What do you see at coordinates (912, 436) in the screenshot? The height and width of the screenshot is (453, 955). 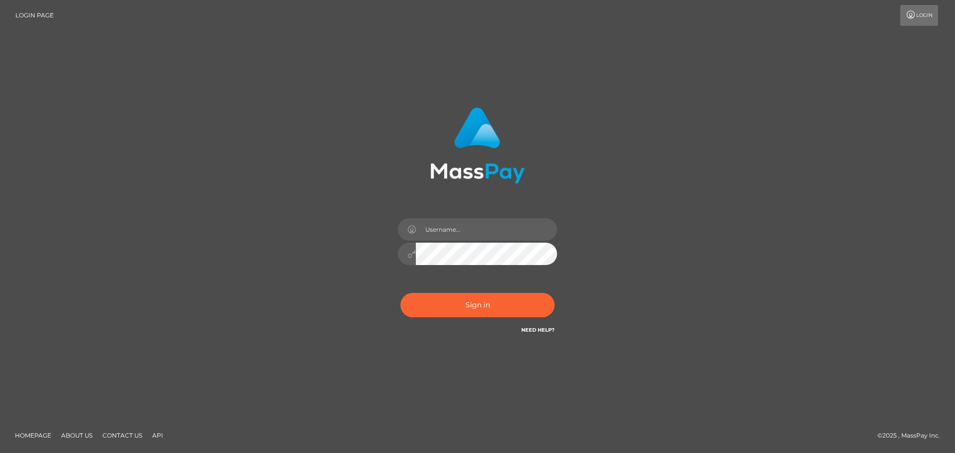 I see `div: © 2025 , MassPay Inc.` at bounding box center [912, 436].